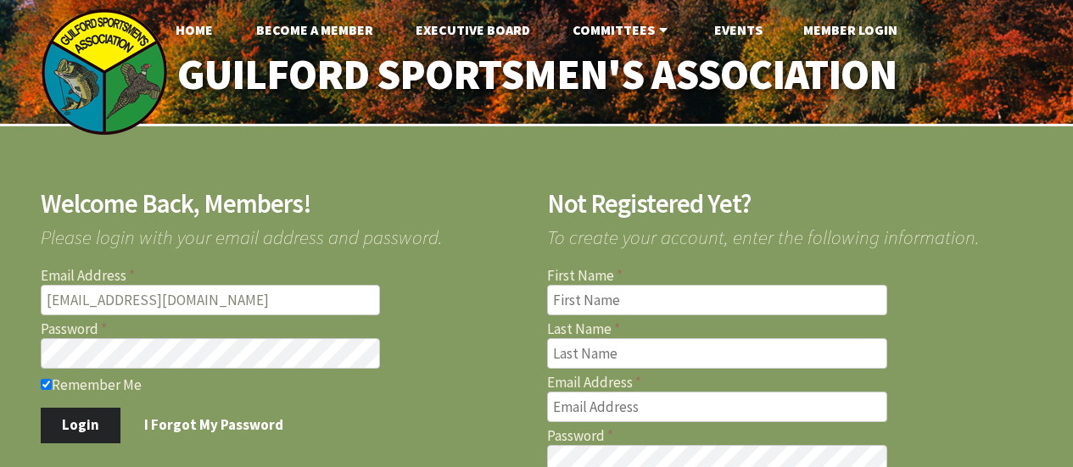 Image resolution: width=1073 pixels, height=467 pixels. Describe the element at coordinates (283, 231) in the screenshot. I see `span: Please login with your email address and password.` at that location.